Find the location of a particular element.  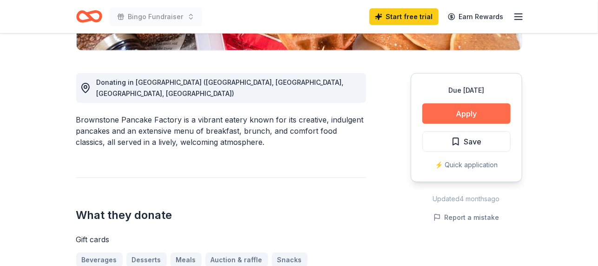

button: Bingo Fundraiser is located at coordinates (156, 17).